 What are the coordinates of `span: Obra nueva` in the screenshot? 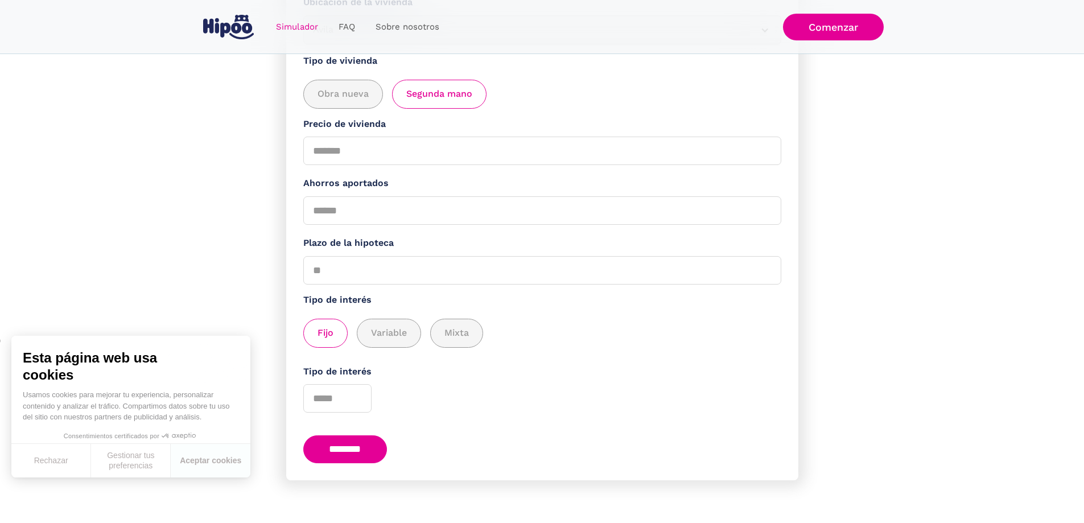 It's located at (343, 94).